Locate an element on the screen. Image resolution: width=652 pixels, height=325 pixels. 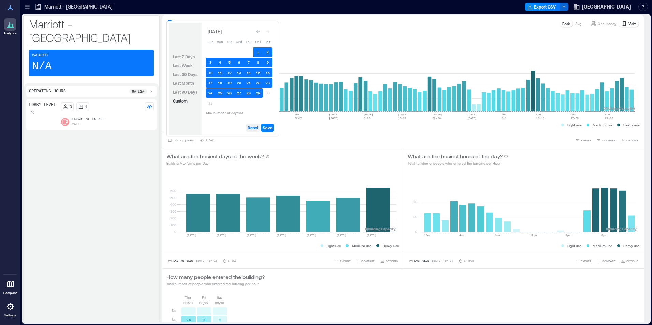
button: 17 is located at coordinates (210, 83).